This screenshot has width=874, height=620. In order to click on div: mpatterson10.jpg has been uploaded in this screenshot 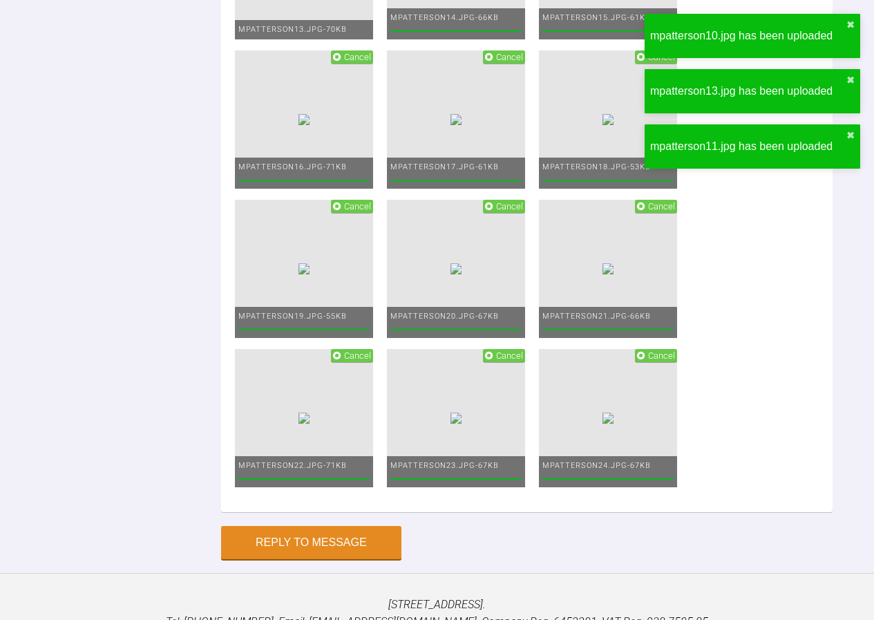, I will do `click(748, 36)`.